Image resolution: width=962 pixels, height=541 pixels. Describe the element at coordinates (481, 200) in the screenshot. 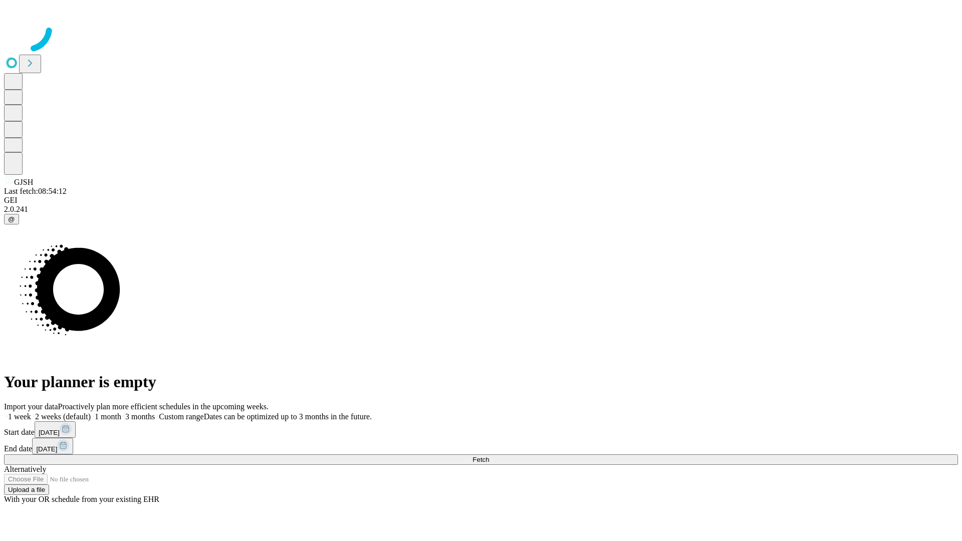

I see `div: GEI` at that location.